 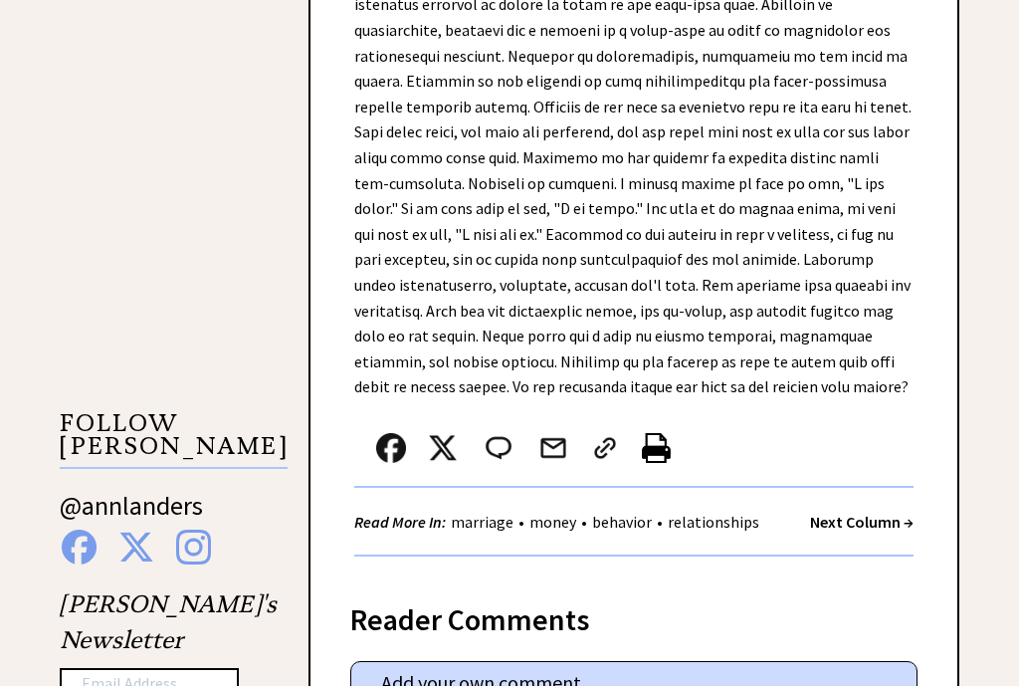 What do you see at coordinates (605, 448) in the screenshot?
I see `img: link_02.png` at bounding box center [605, 448].